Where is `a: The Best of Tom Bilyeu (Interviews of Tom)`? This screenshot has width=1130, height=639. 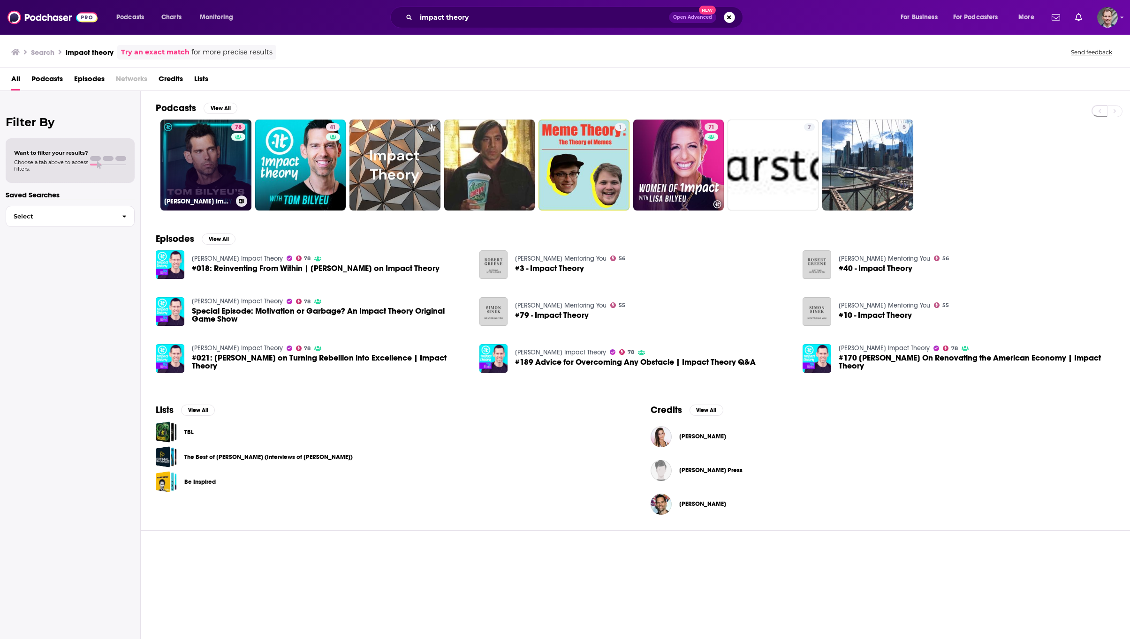
a: The Best of Tom Bilyeu (Interviews of Tom) is located at coordinates (166, 457).